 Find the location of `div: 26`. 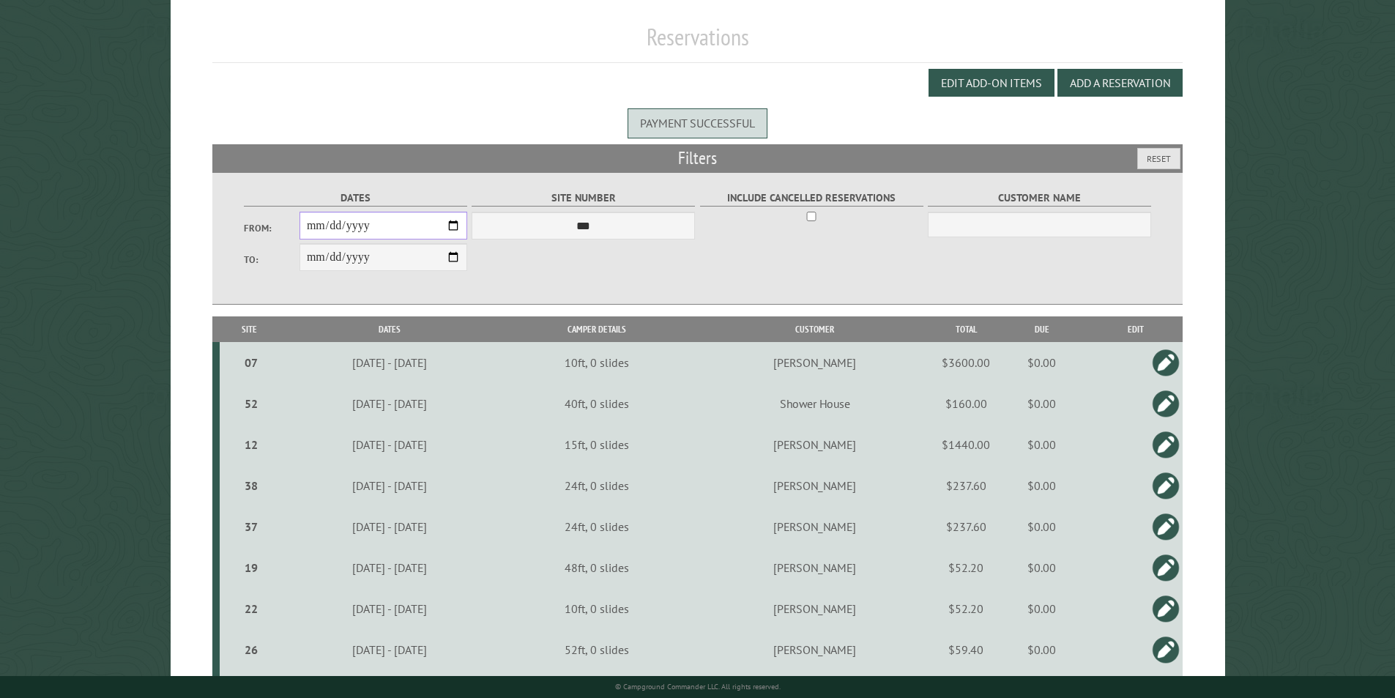

div: 26 is located at coordinates (251, 649).